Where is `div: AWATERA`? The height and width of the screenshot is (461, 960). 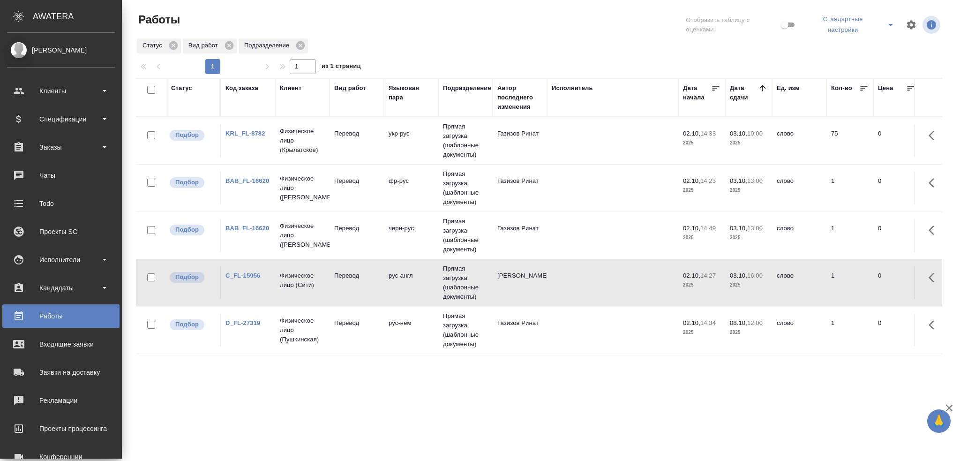 div: AWATERA is located at coordinates (77, 16).